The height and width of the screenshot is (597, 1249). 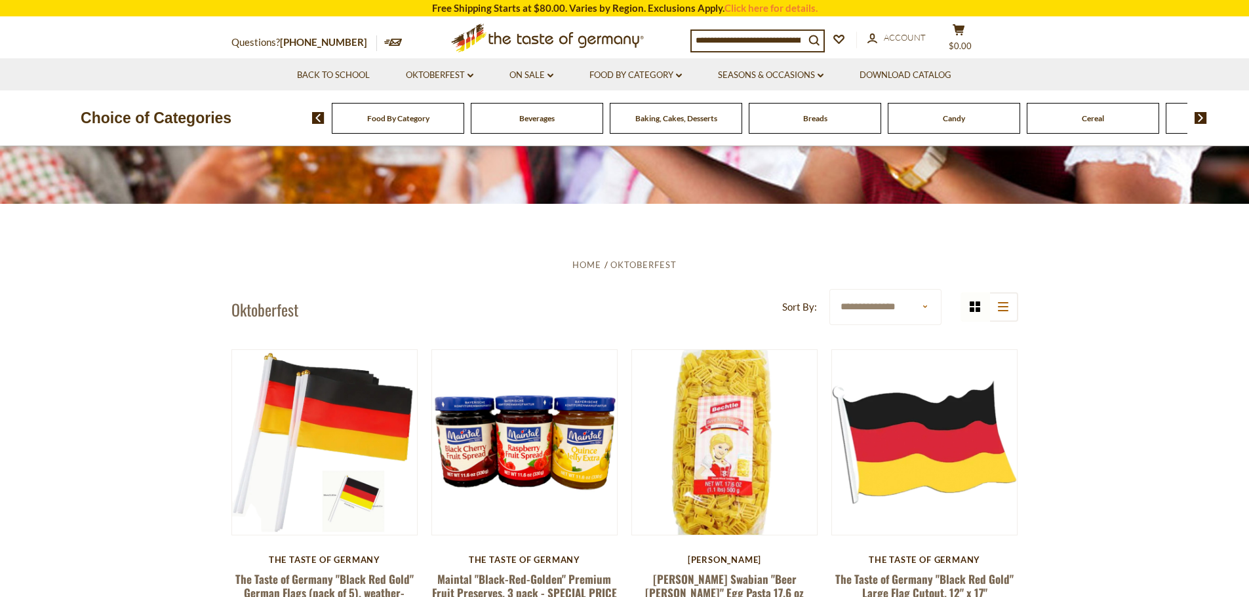 What do you see at coordinates (771, 8) in the screenshot?
I see `a: Click here for details.` at bounding box center [771, 8].